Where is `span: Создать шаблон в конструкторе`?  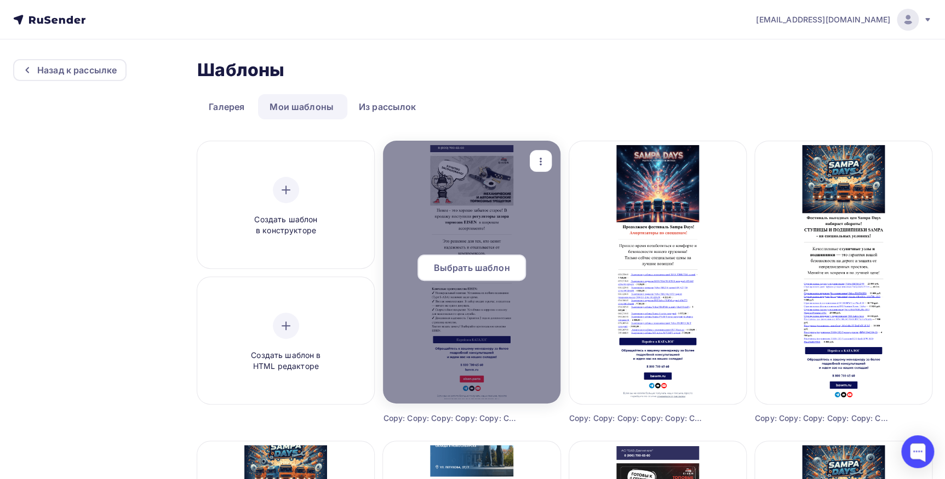
span: Создать шаблон в конструкторе is located at coordinates (286, 225).